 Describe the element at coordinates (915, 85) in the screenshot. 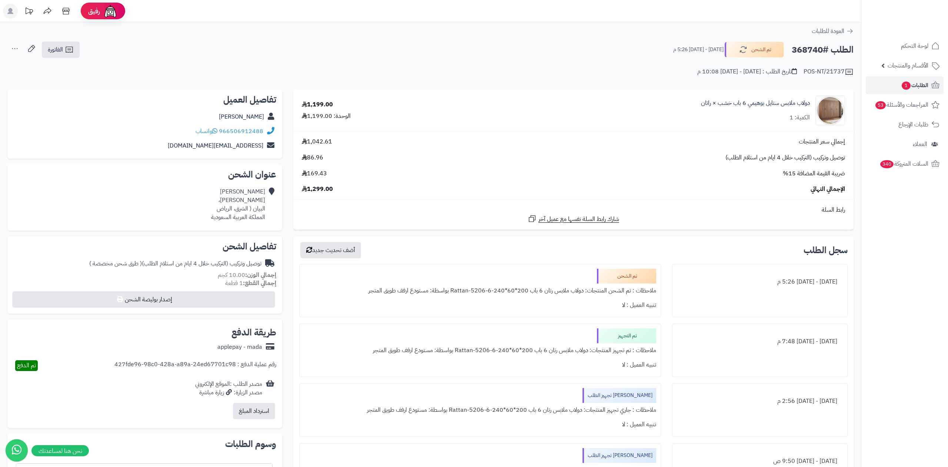

I see `span: الطلبات` at that location.